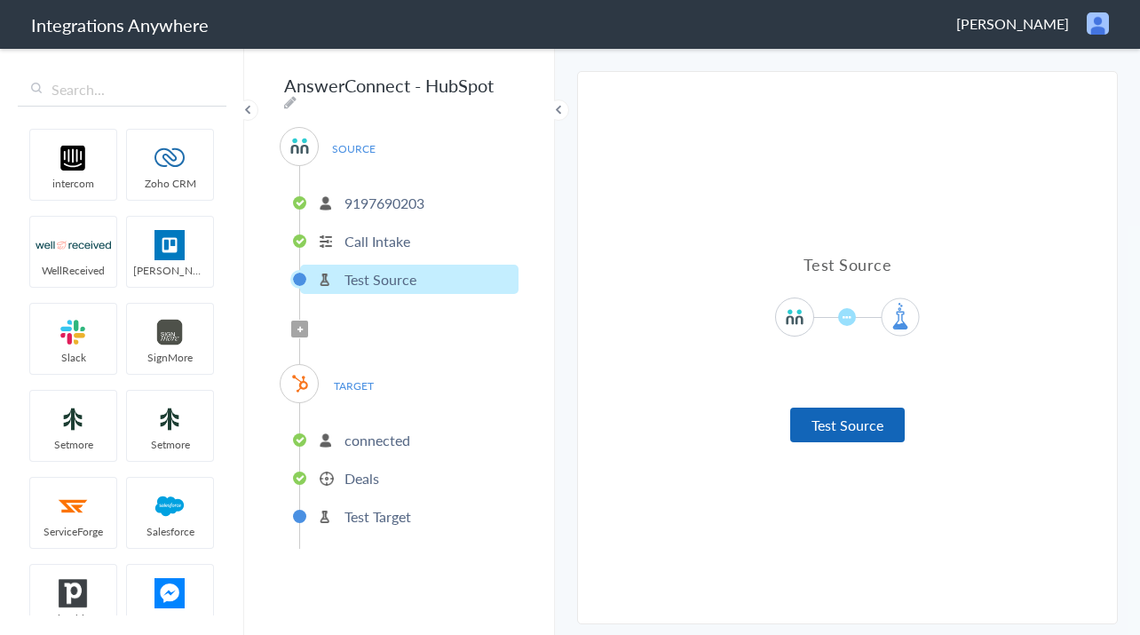 This screenshot has width=1140, height=635. I want to click on img: FBM.png, so click(170, 593).